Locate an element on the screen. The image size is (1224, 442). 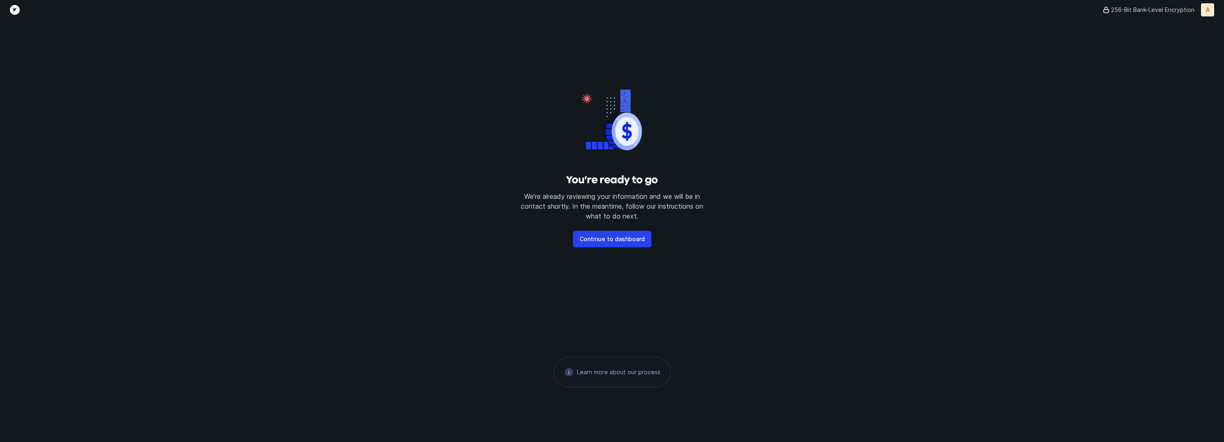
a: Learn more about our process is located at coordinates (619, 372).